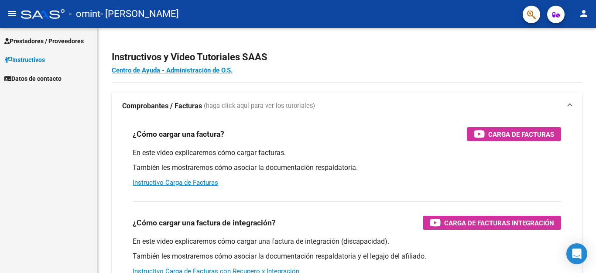  Describe the element at coordinates (175, 182) in the screenshot. I see `a: Instructivo Carga de Facturas` at that location.